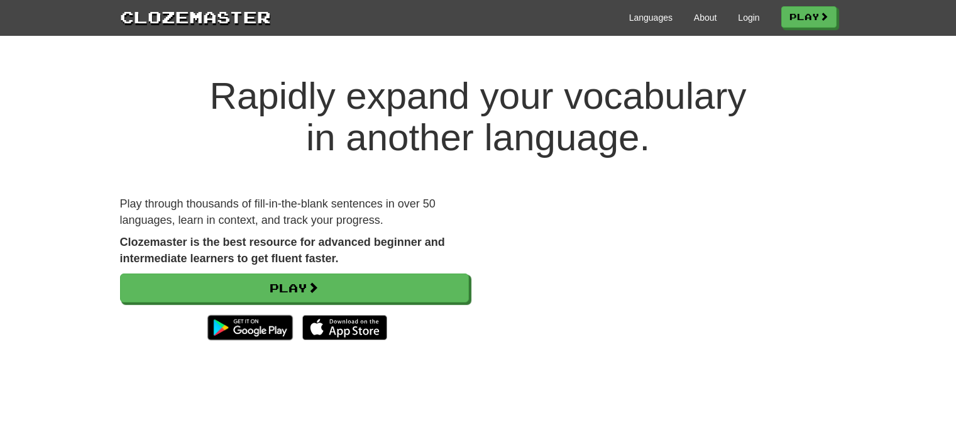  I want to click on img: Get it on Google Play, so click(249, 327).